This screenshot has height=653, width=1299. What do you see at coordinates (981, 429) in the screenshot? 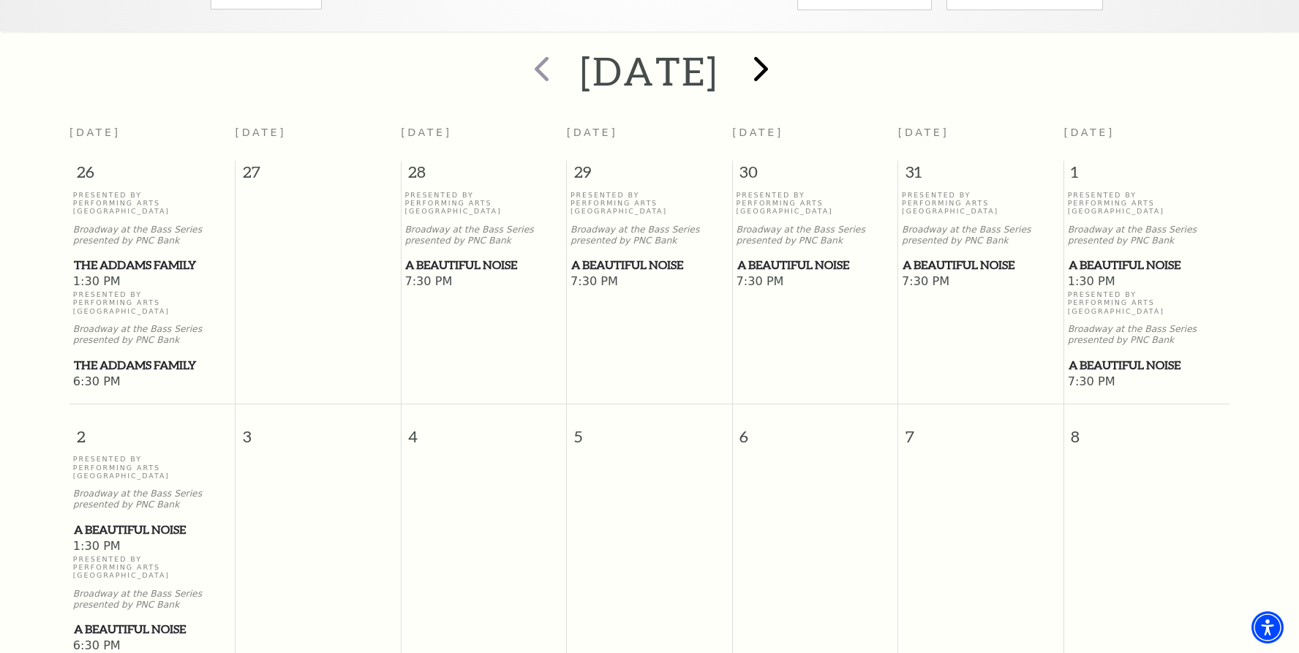
I see `span: 7` at bounding box center [981, 429].